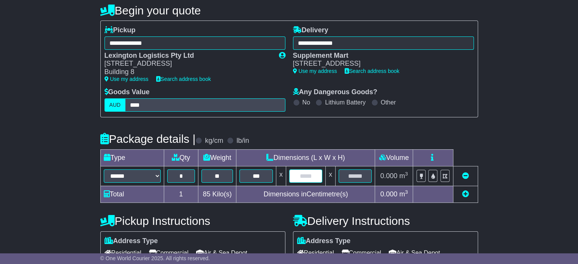  What do you see at coordinates (120, 30) in the screenshot?
I see `label: Pickup` at bounding box center [120, 30].